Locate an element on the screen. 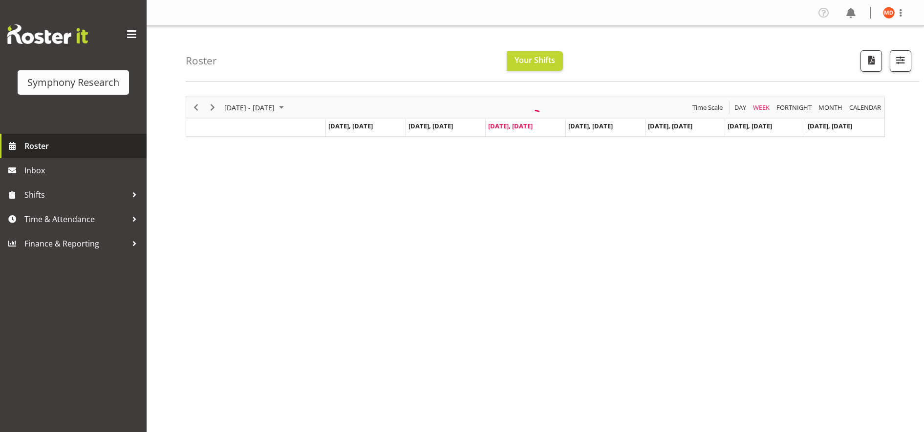 The image size is (924, 432). span: Time & Attendance is located at coordinates (76, 219).